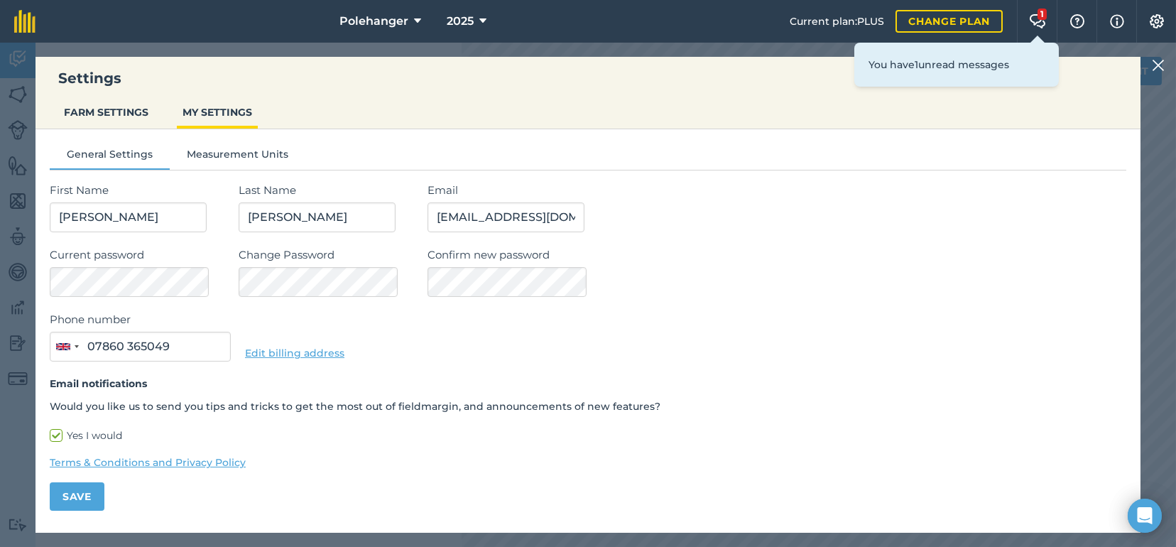  What do you see at coordinates (957, 65) in the screenshot?
I see `p: You have 1 unread messages` at bounding box center [957, 65].